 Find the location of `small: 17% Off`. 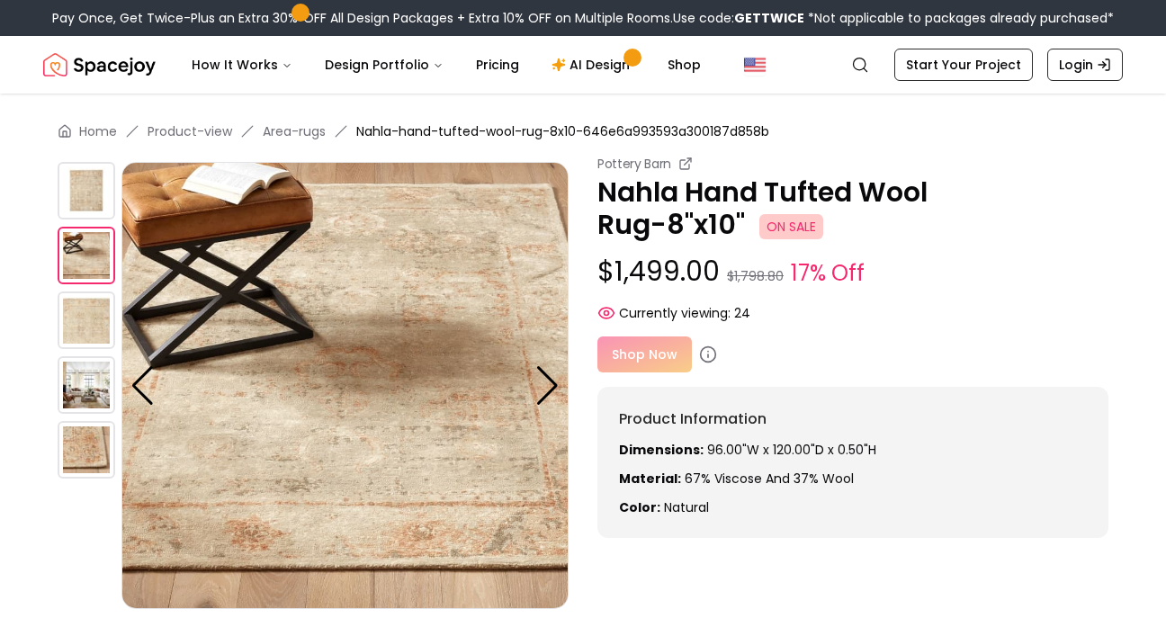

small: 17% Off is located at coordinates (828, 273).